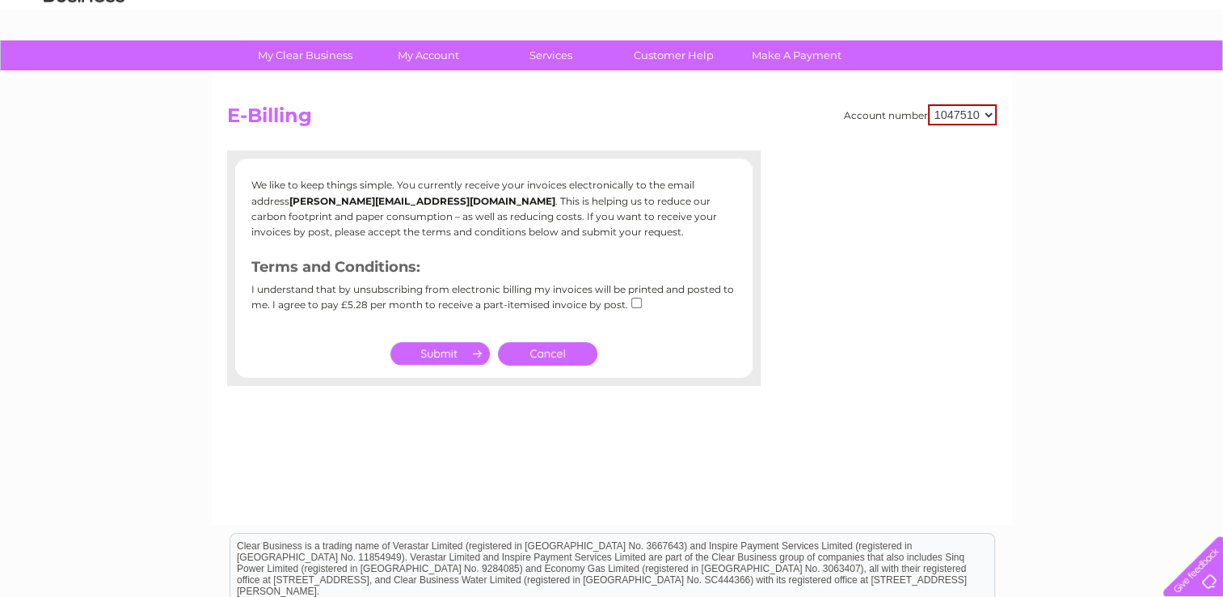  Describe the element at coordinates (1094, 74) in the screenshot. I see `a: Blog` at that location.